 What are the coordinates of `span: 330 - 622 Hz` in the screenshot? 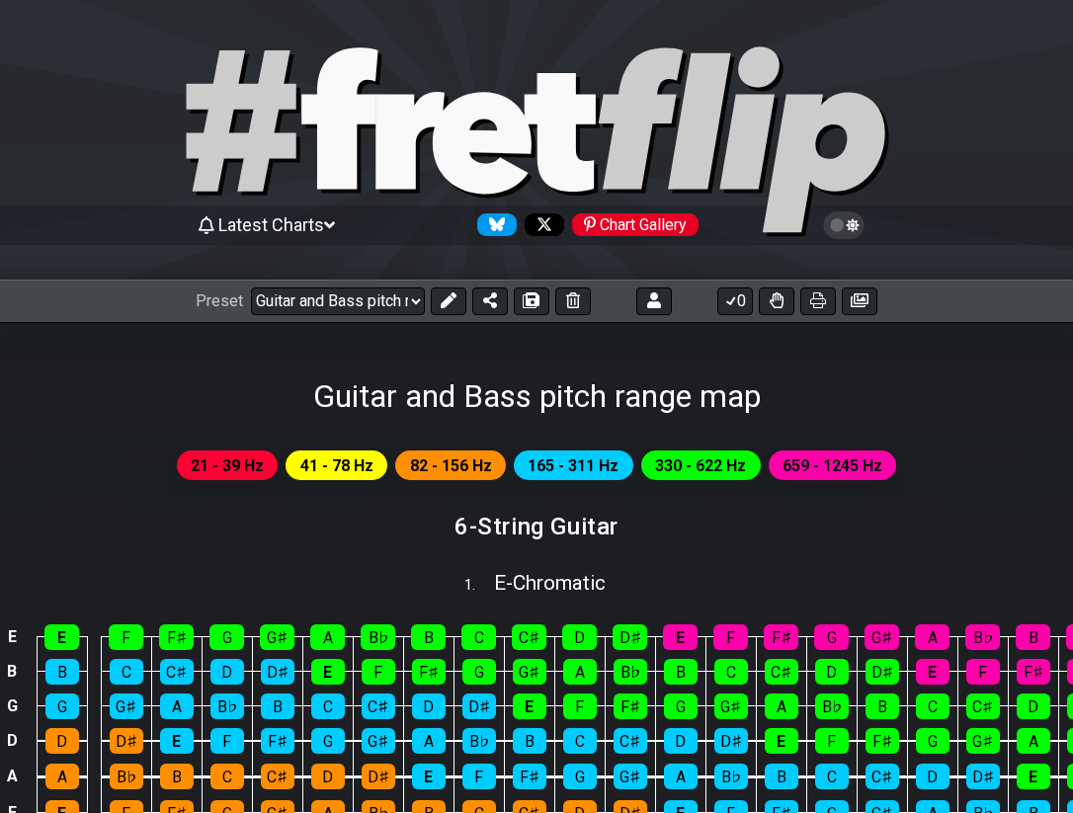 It's located at (701, 465).